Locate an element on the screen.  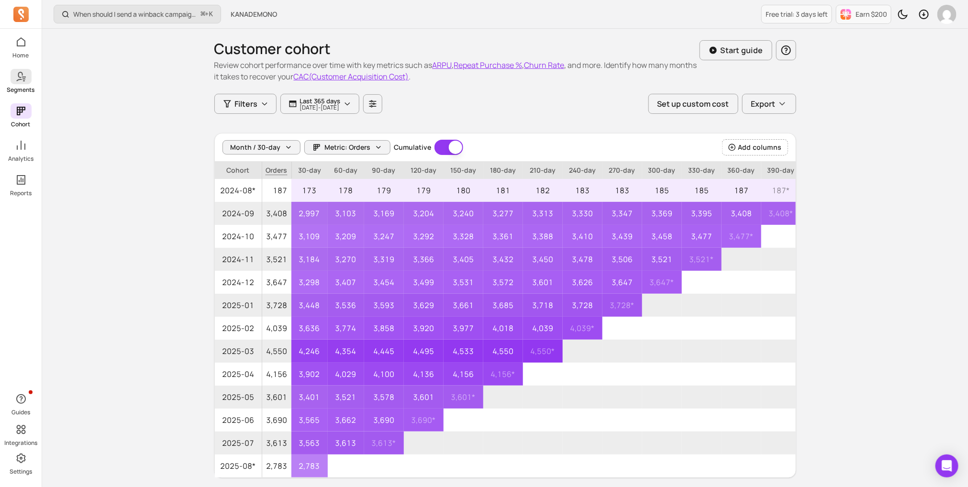
p: 3,439 is located at coordinates (622, 236).